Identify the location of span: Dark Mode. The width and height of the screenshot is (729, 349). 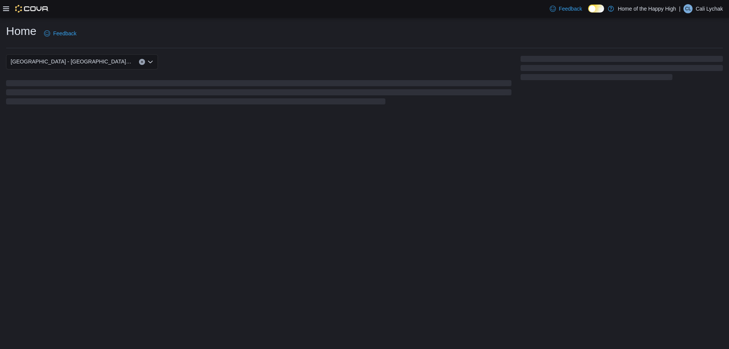
(588, 13).